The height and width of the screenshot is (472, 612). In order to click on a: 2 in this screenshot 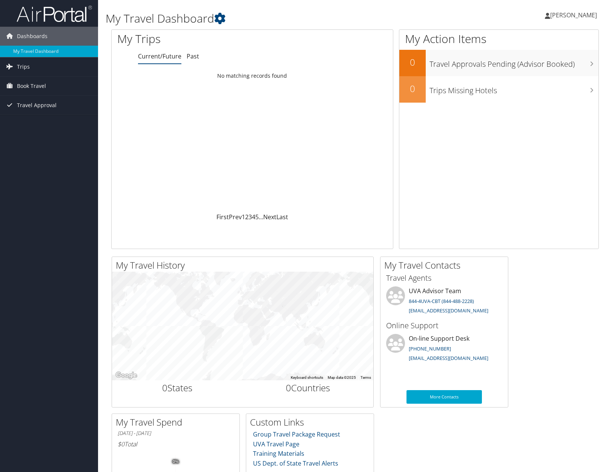, I will do `click(247, 217)`.